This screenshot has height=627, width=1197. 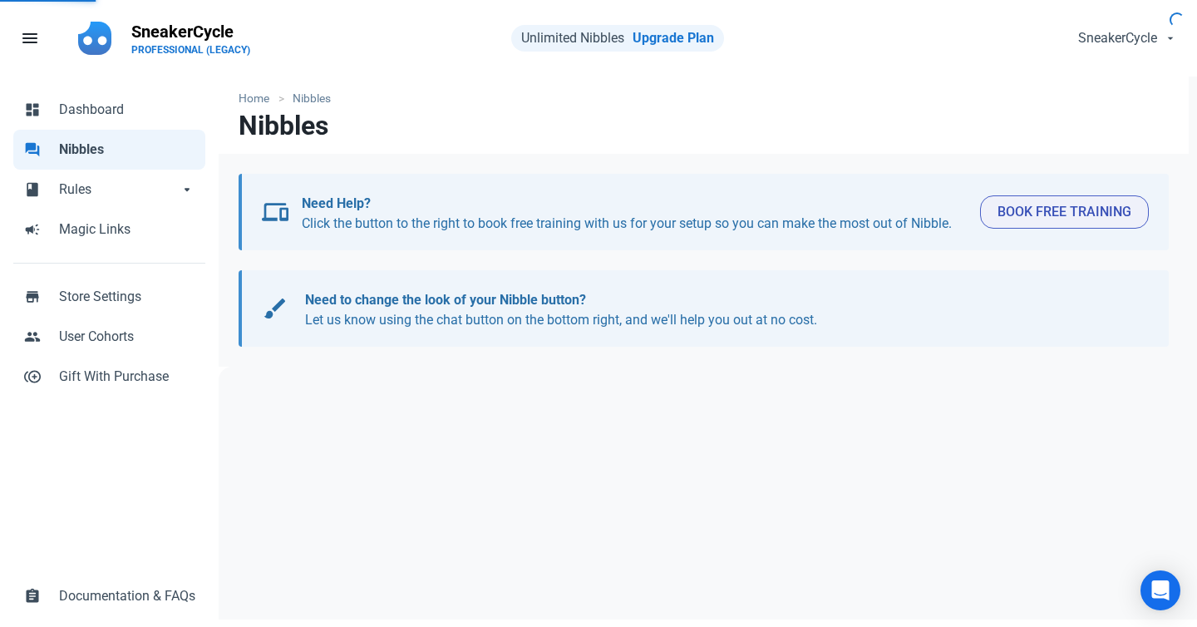 What do you see at coordinates (32, 375) in the screenshot?
I see `span: control_point_duplicate` at bounding box center [32, 375].